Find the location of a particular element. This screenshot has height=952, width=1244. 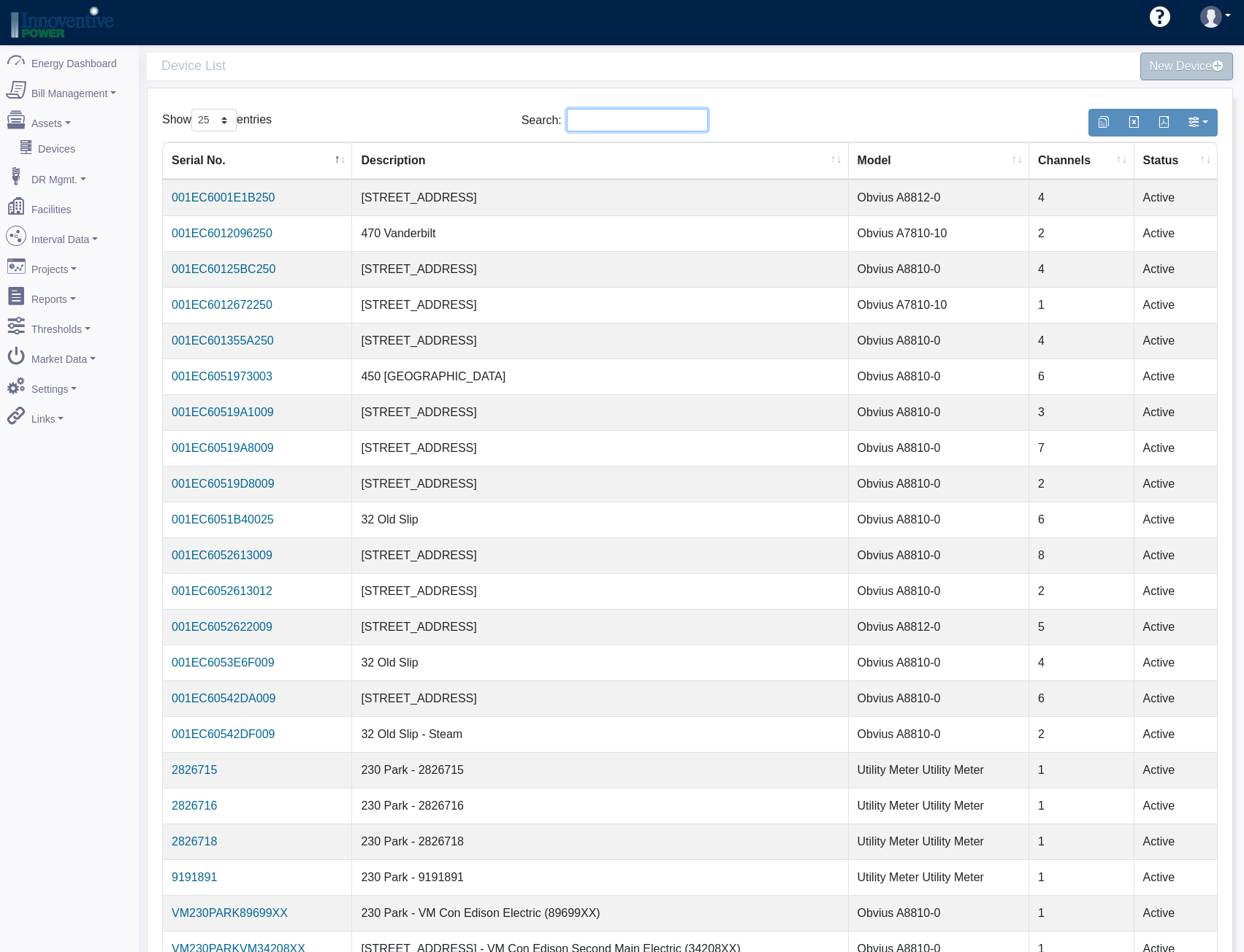

a: 001EC60542DA009 is located at coordinates (224, 698).